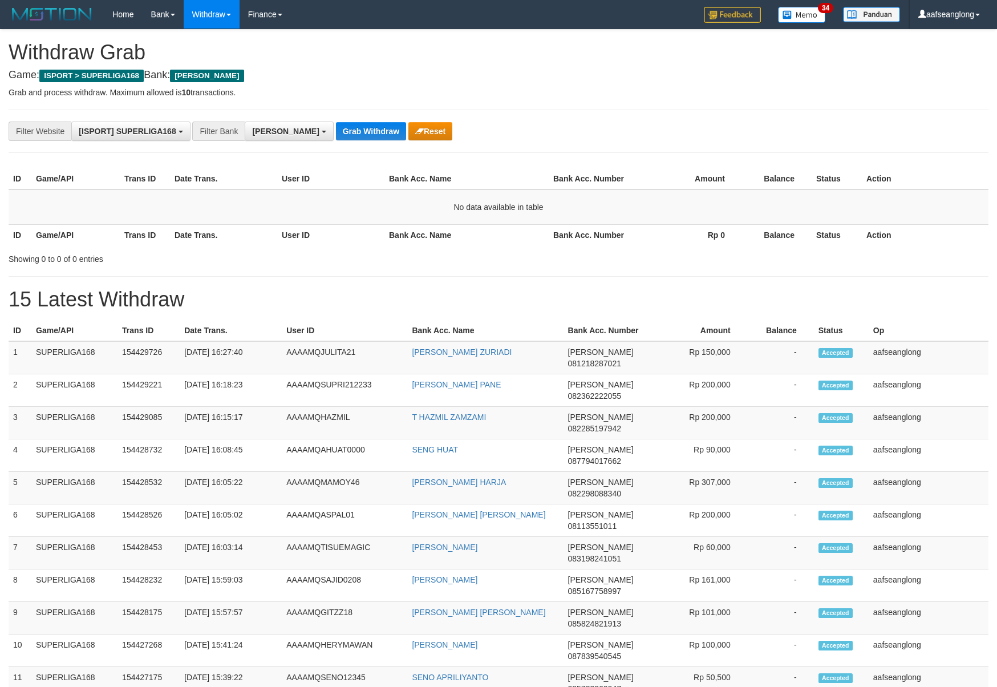 The image size is (997, 687). What do you see at coordinates (371, 131) in the screenshot?
I see `button: Grab Withdraw` at bounding box center [371, 131].